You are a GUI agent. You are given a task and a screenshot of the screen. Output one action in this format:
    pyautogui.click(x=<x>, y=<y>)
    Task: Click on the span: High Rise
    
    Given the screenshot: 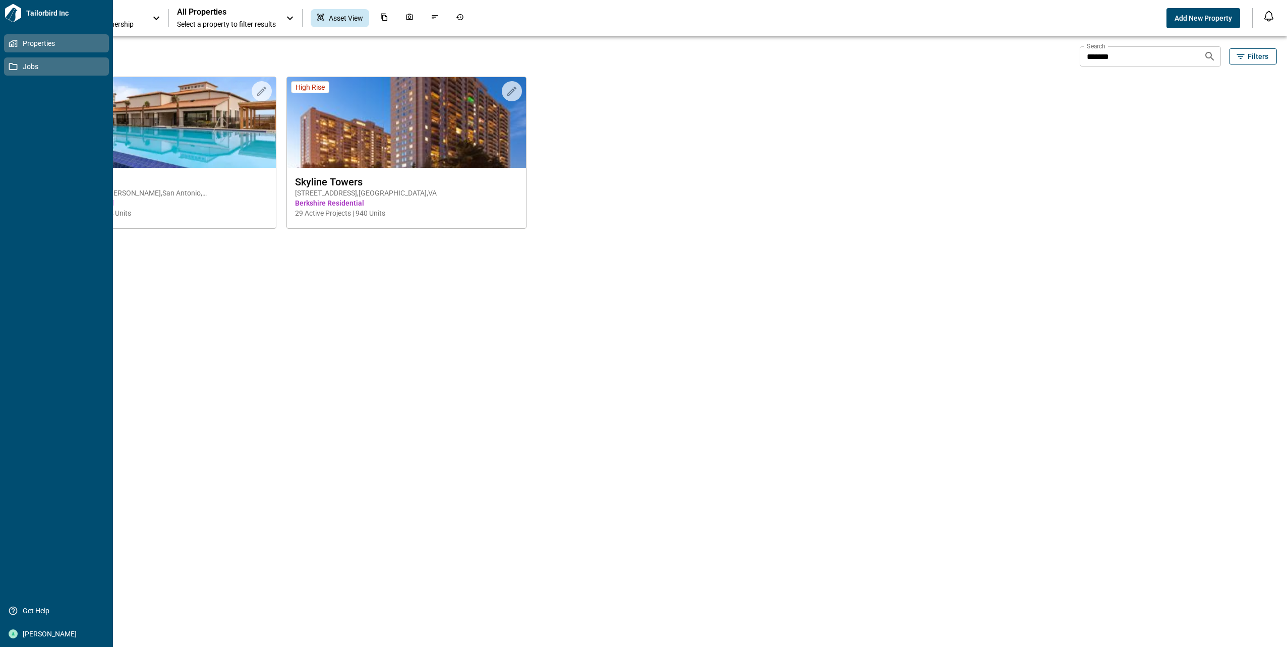 What is the action you would take?
    pyautogui.click(x=310, y=87)
    